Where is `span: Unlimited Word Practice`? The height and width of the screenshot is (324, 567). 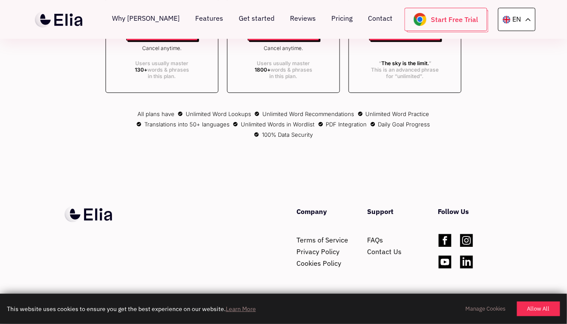 span: Unlimited Word Practice is located at coordinates (394, 114).